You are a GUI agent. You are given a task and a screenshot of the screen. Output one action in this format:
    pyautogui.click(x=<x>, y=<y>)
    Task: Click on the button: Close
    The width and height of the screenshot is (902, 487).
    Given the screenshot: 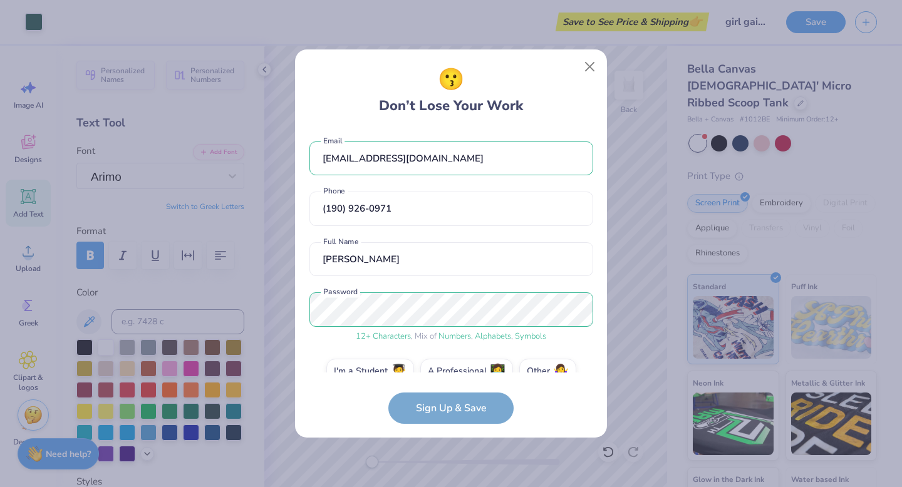 What is the action you would take?
    pyautogui.click(x=590, y=67)
    